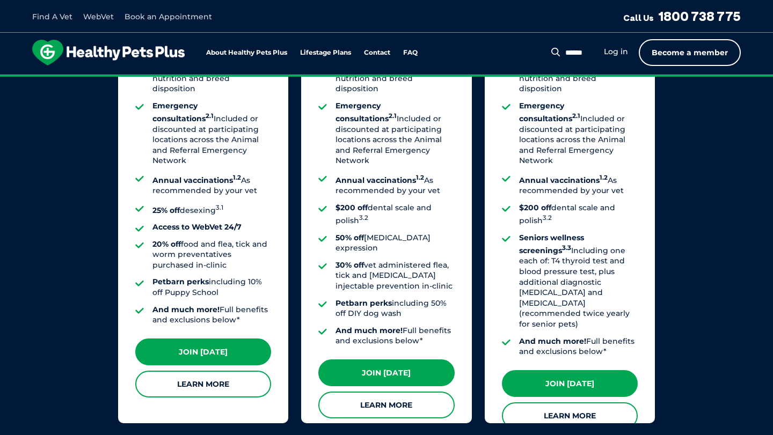 Image resolution: width=773 pixels, height=435 pixels. Describe the element at coordinates (410, 53) in the screenshot. I see `a: FAQ` at that location.